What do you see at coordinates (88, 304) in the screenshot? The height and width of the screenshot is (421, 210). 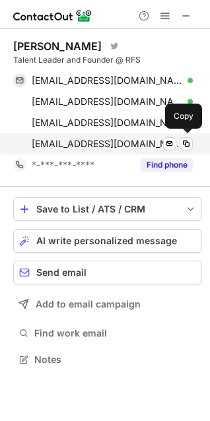 I see `span: Add to email campaign` at bounding box center [88, 304].